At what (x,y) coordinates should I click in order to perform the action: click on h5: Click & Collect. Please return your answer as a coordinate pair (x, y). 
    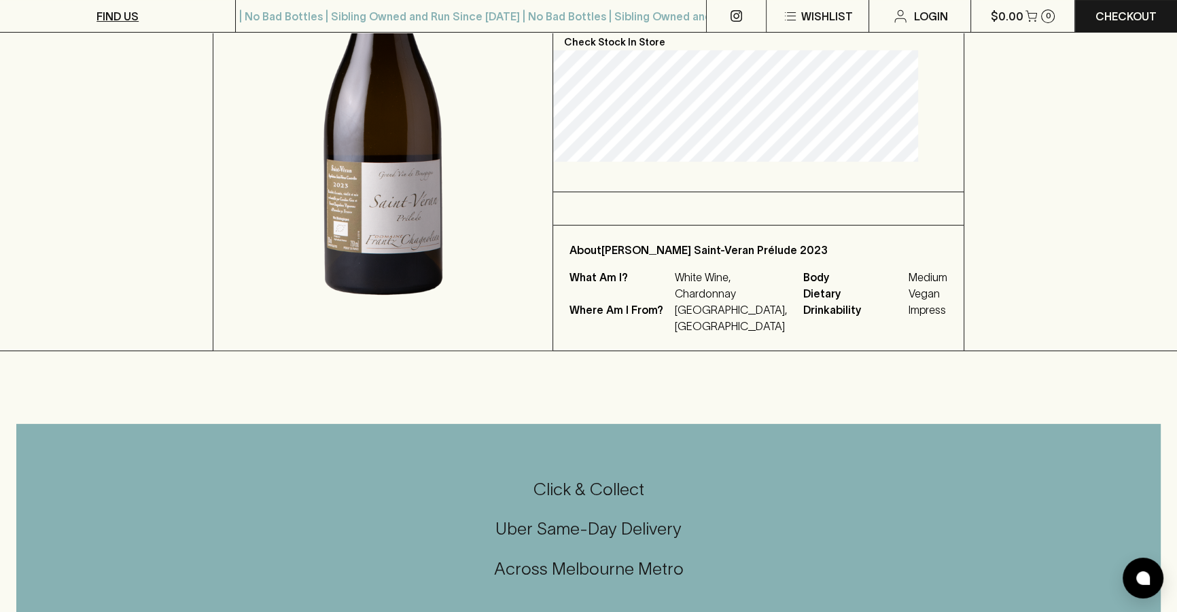
    Looking at the image, I should click on (588, 489).